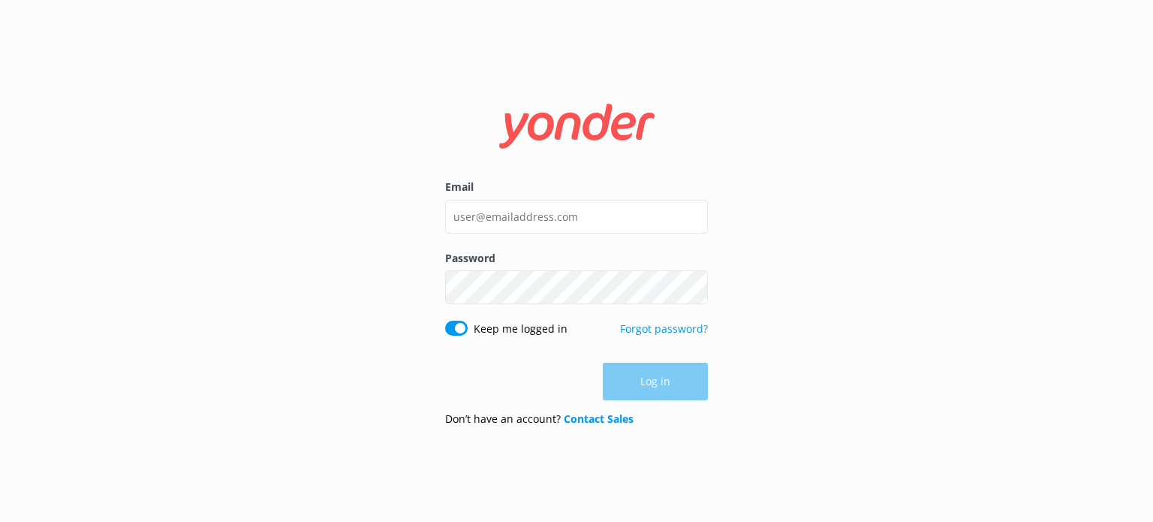 The image size is (1153, 522). I want to click on button: Show password, so click(693, 288).